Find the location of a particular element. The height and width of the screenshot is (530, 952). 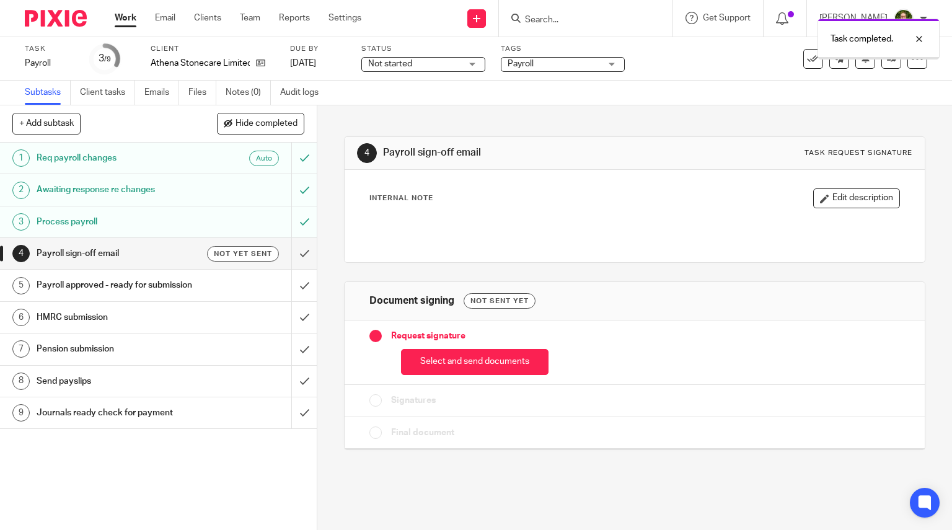

a: Subtasks is located at coordinates (48, 92).